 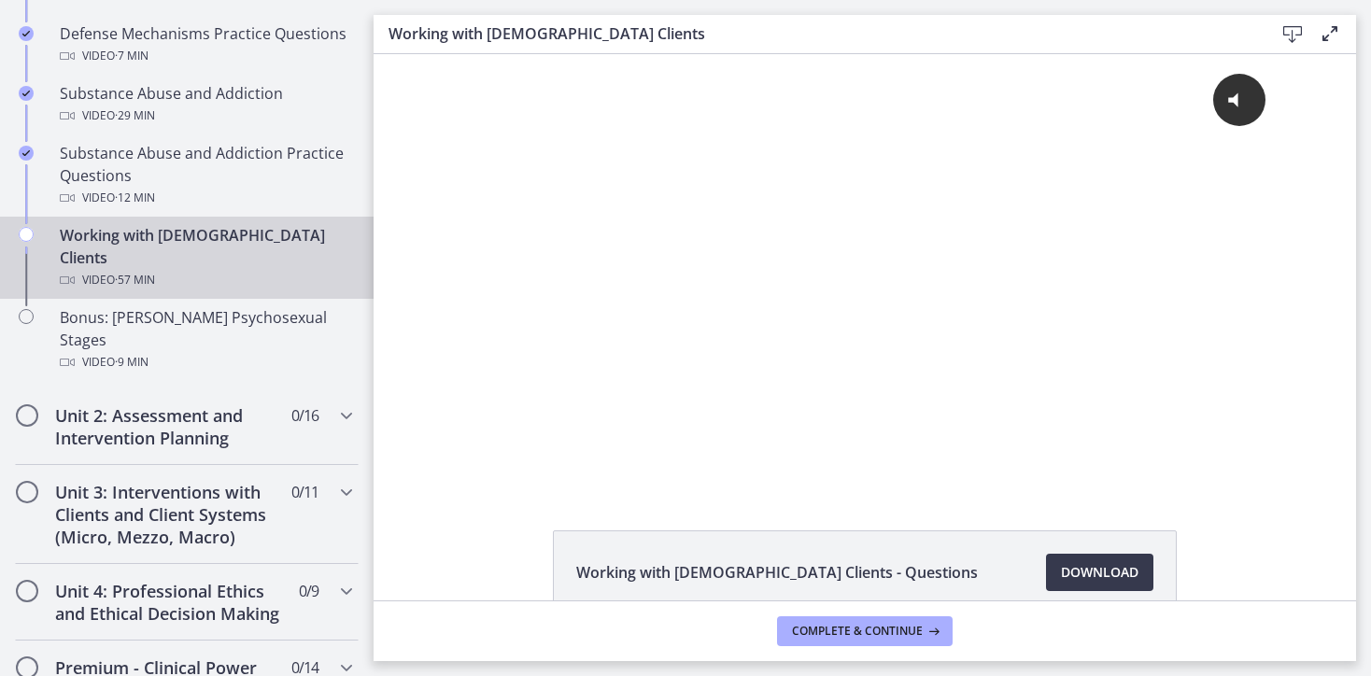 What do you see at coordinates (308, 591) in the screenshot?
I see `span: 0 / 9` at bounding box center [308, 591].